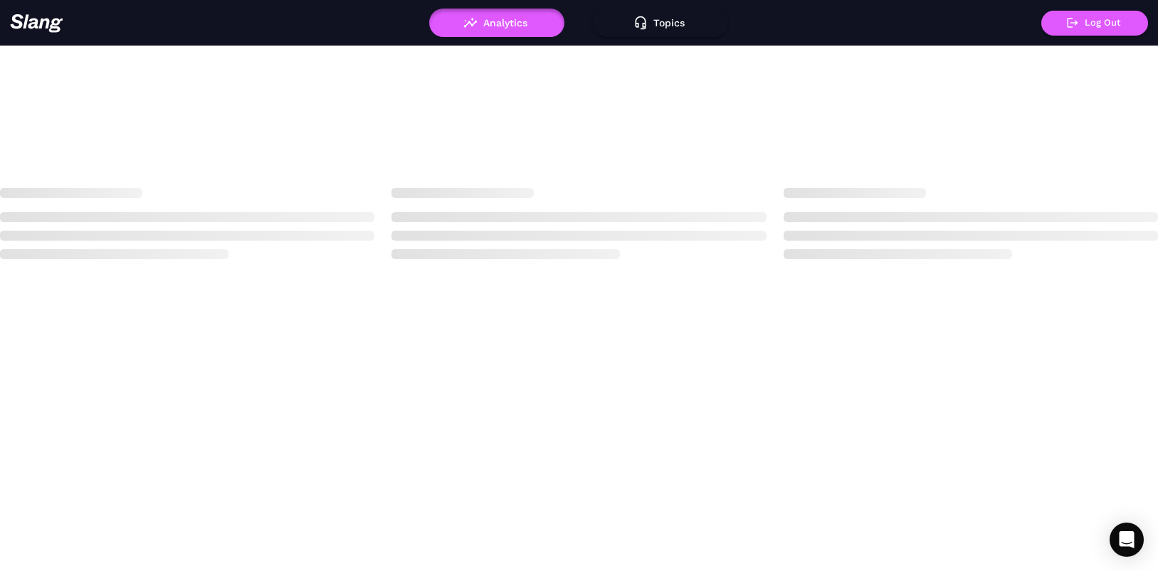 Image resolution: width=1158 pixels, height=571 pixels. I want to click on button: Topics, so click(661, 23).